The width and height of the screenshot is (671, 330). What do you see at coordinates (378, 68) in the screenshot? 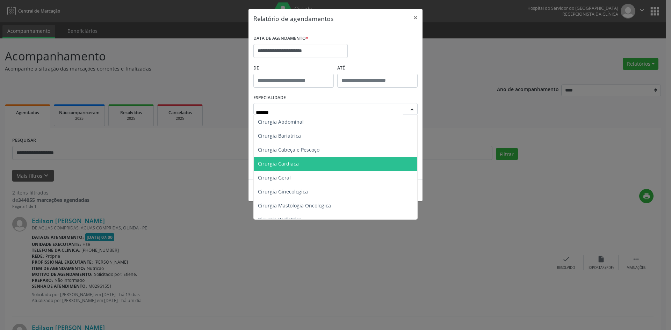
I see `label: ATÉ` at bounding box center [378, 68].